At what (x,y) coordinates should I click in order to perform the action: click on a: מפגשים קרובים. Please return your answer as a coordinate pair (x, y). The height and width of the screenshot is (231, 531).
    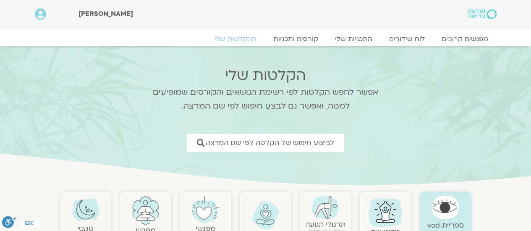
    Looking at the image, I should click on (464, 39).